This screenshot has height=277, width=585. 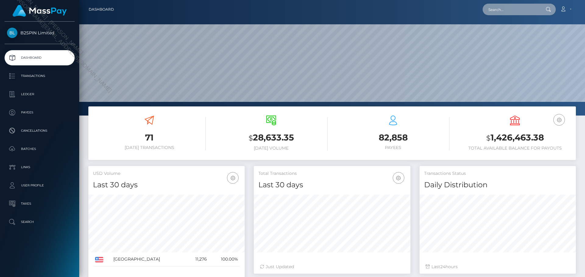 What do you see at coordinates (497, 267) in the screenshot?
I see `div: Last hours` at bounding box center [497, 267].